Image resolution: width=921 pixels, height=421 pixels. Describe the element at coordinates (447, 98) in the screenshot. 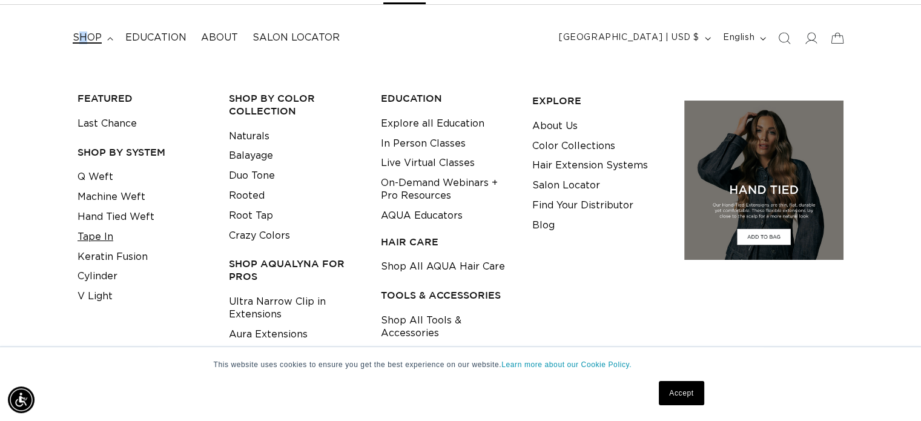

I see `h3: EDUCATION` at that location.